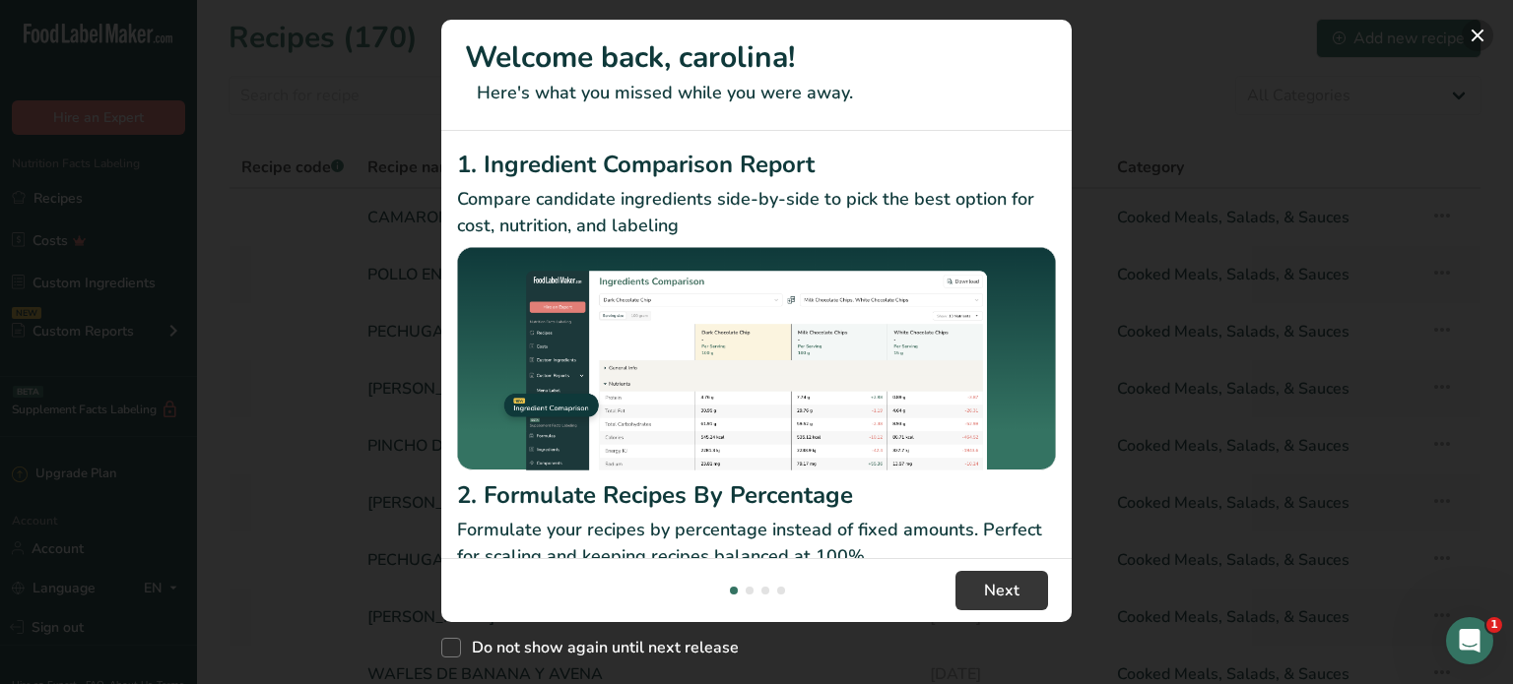 The width and height of the screenshot is (1513, 684). What do you see at coordinates (756, 544) in the screenshot?
I see `p: Formulate your recipes by percentage instead of fixed amounts. Perfect for scaling and keeping re...` at bounding box center [756, 544].